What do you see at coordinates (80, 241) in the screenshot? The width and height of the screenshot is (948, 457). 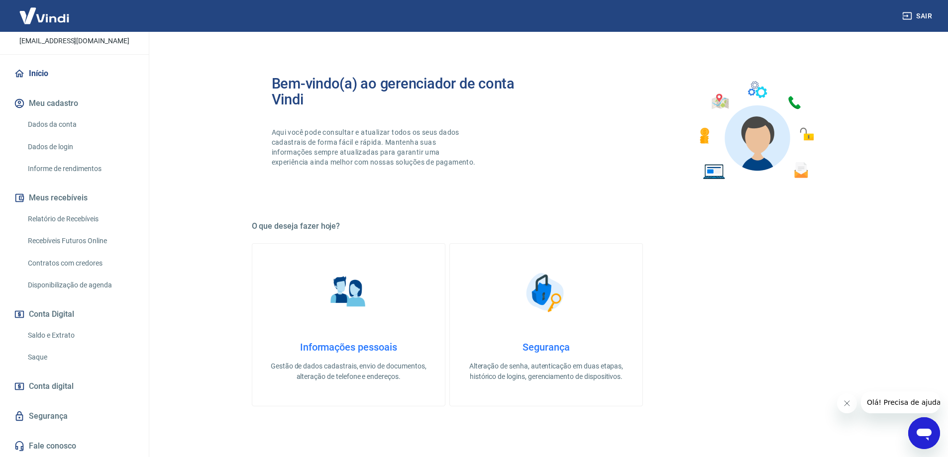 I see `a: Recebíveis Futuros Online` at bounding box center [80, 241].